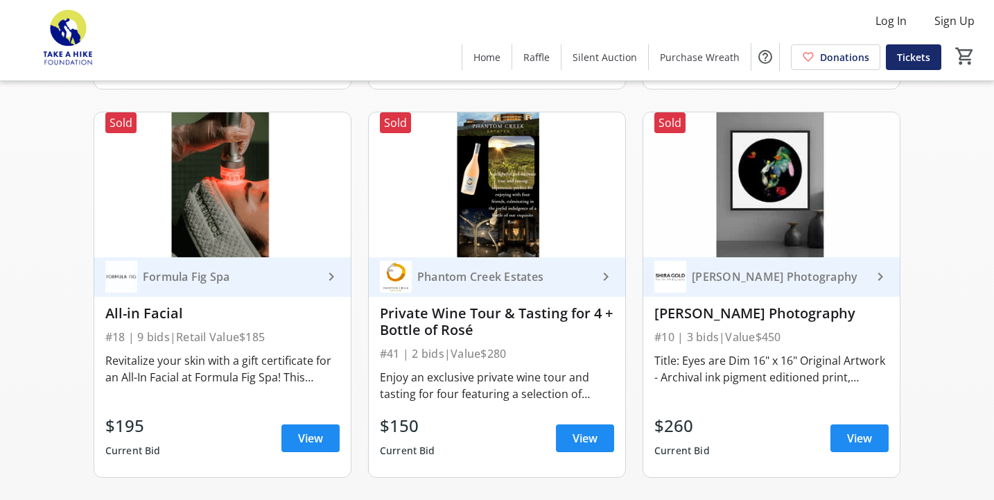 The image size is (994, 500). Describe the element at coordinates (487, 57) in the screenshot. I see `a: Home` at that location.